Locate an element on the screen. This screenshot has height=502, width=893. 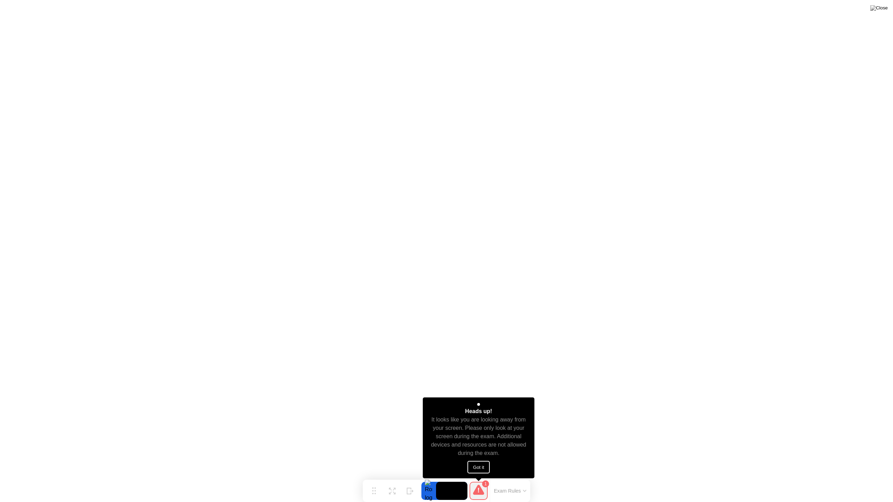
button: Got it is located at coordinates (479, 467).